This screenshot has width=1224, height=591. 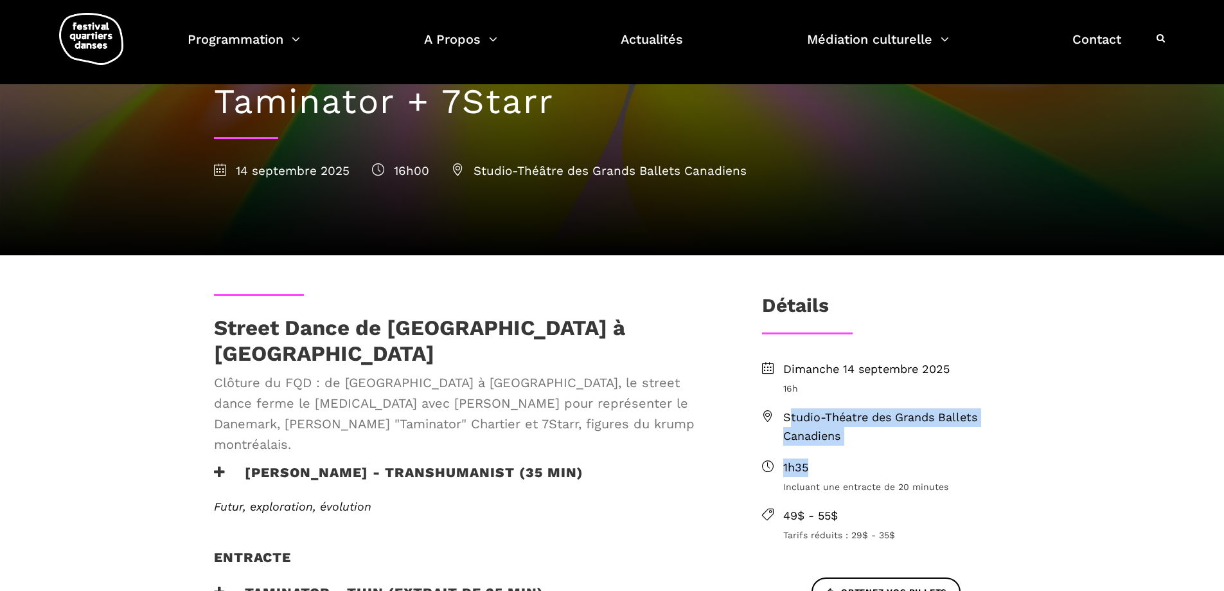 I want to click on span: Futur, exploration, évolution, so click(x=292, y=506).